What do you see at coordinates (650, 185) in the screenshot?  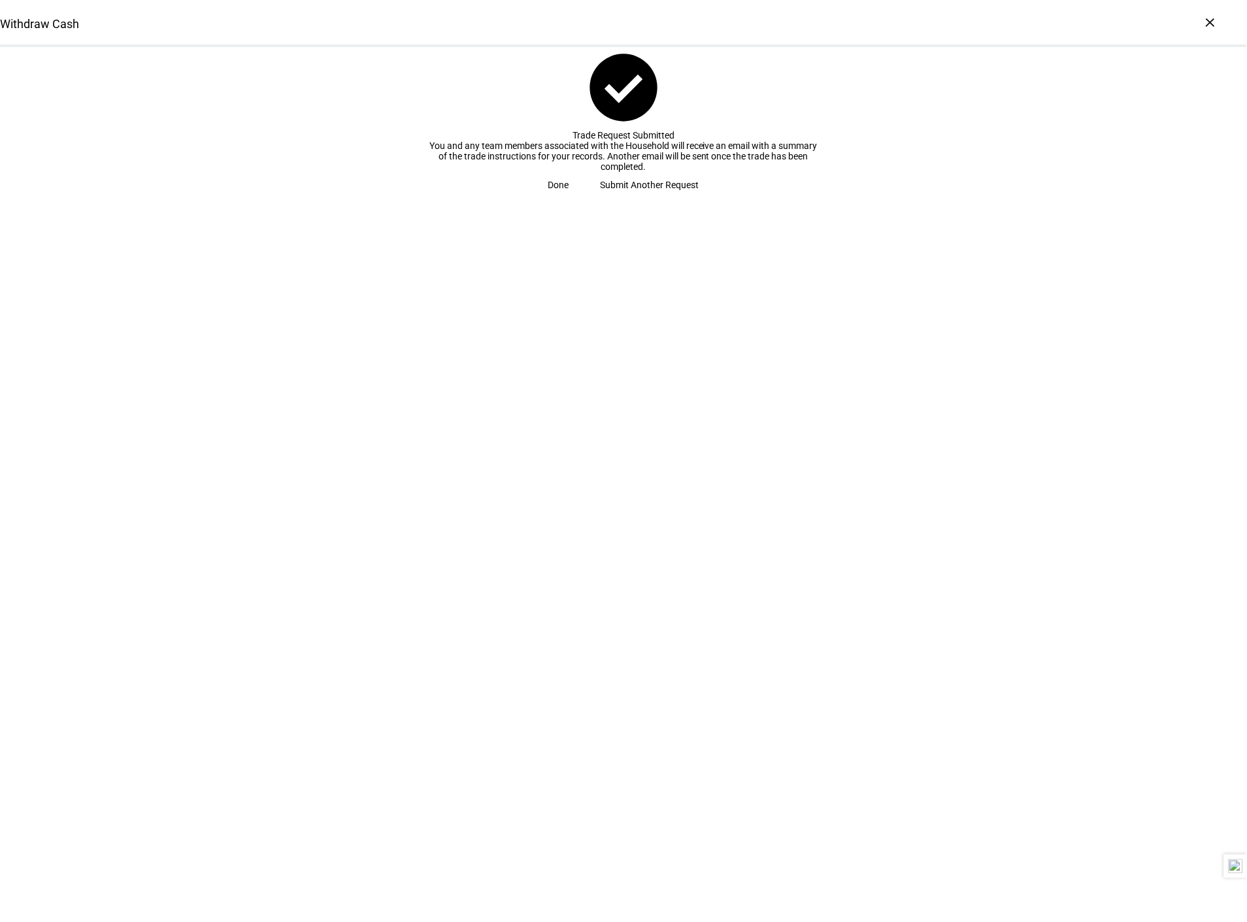 I see `span: Submit Another Request` at bounding box center [650, 185].